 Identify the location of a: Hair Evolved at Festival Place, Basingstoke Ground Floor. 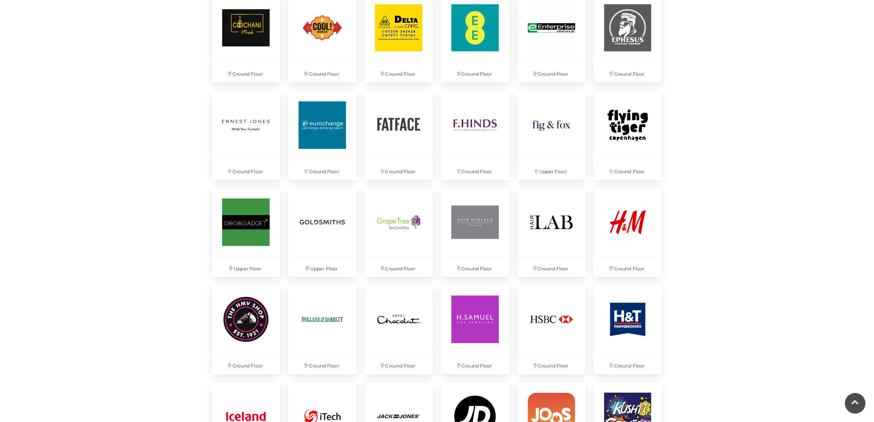
(475, 232).